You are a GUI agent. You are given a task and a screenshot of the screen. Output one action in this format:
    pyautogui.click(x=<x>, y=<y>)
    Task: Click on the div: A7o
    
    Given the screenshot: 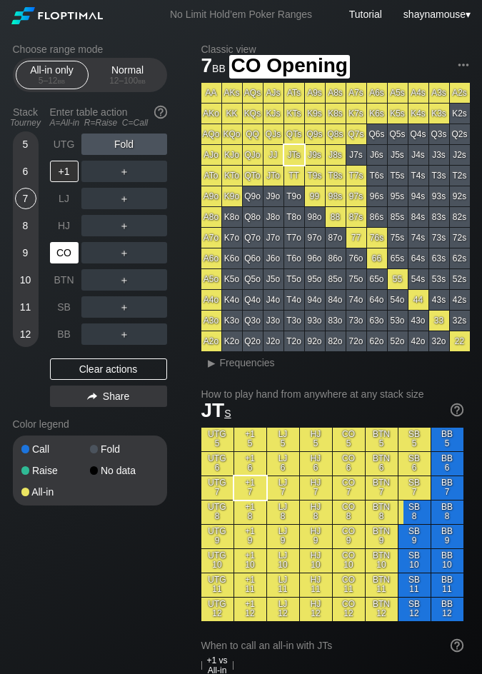 What is the action you would take?
    pyautogui.click(x=211, y=238)
    